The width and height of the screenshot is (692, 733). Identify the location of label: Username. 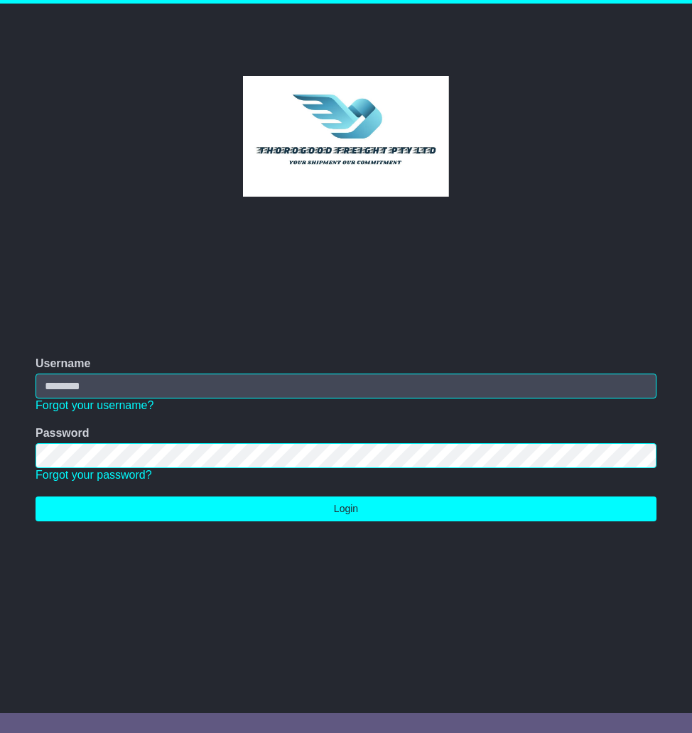
(62, 363).